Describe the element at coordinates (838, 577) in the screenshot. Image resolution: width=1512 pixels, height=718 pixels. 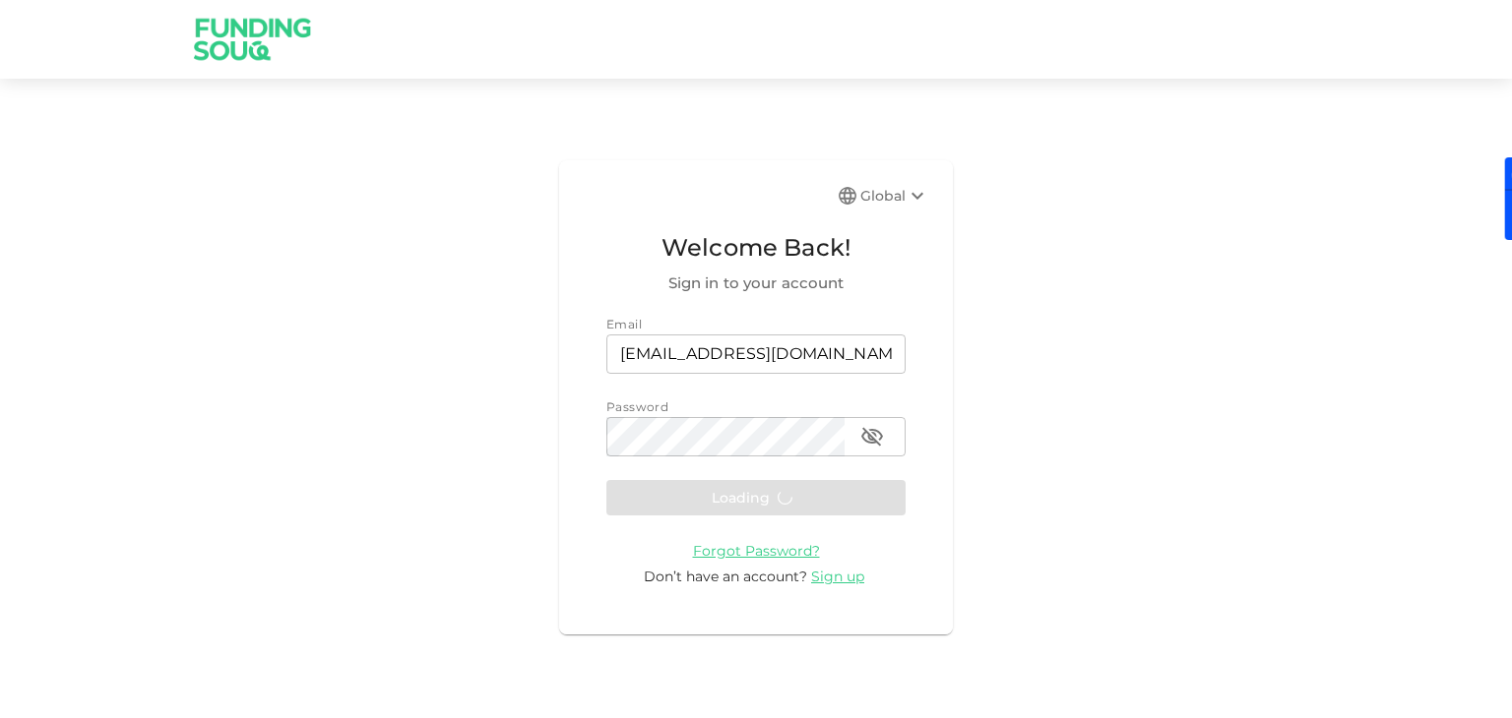
I see `span: Sign up` at that location.